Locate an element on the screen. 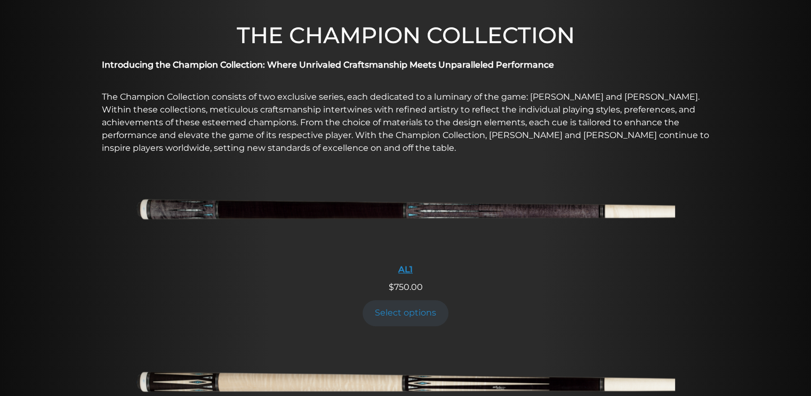  p: The Champion Collection consists of two exclusive series, each dedicated to a luminary of the gam... is located at coordinates (406, 123).